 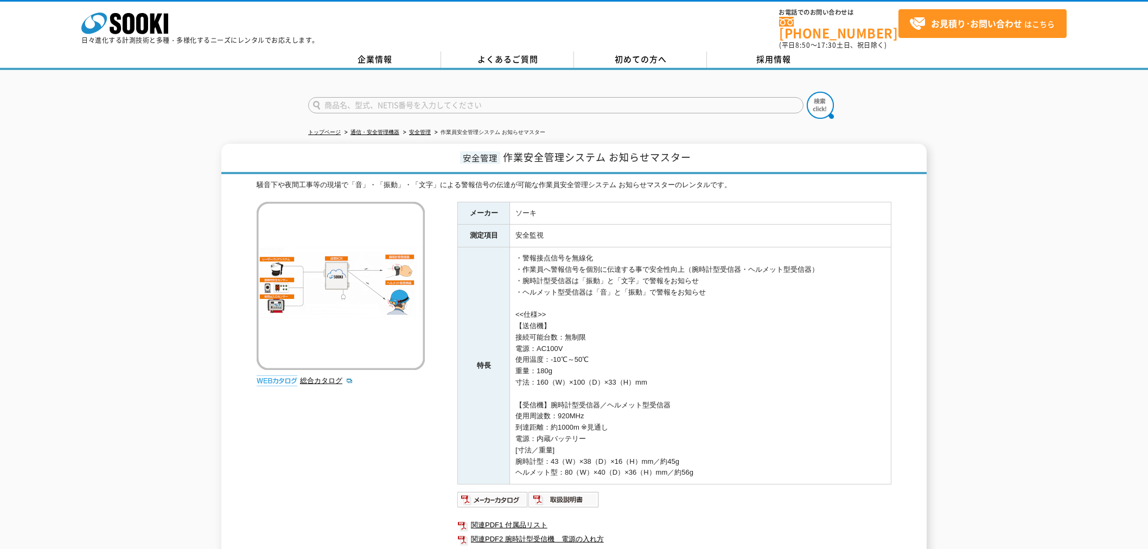 What do you see at coordinates (420, 132) in the screenshot?
I see `a: 安全管理` at bounding box center [420, 132].